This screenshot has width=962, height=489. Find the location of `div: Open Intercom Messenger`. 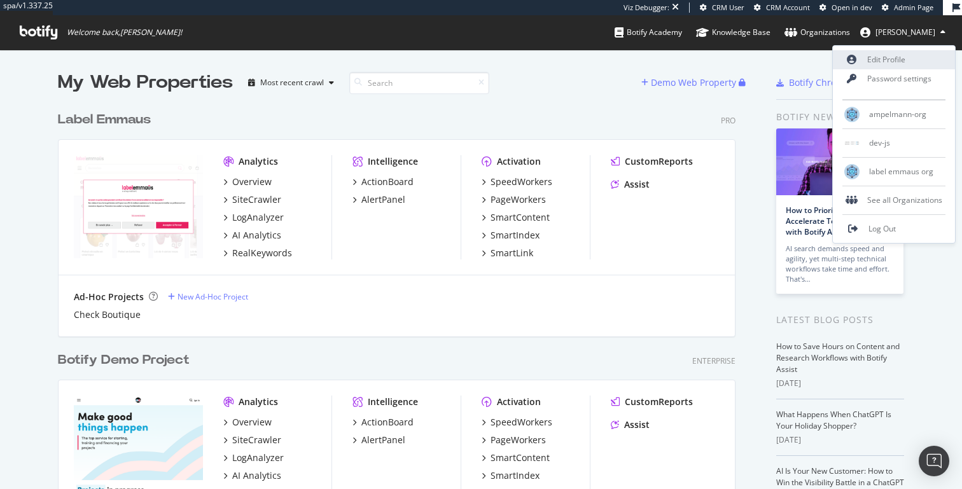

div: Open Intercom Messenger is located at coordinates (934, 461).